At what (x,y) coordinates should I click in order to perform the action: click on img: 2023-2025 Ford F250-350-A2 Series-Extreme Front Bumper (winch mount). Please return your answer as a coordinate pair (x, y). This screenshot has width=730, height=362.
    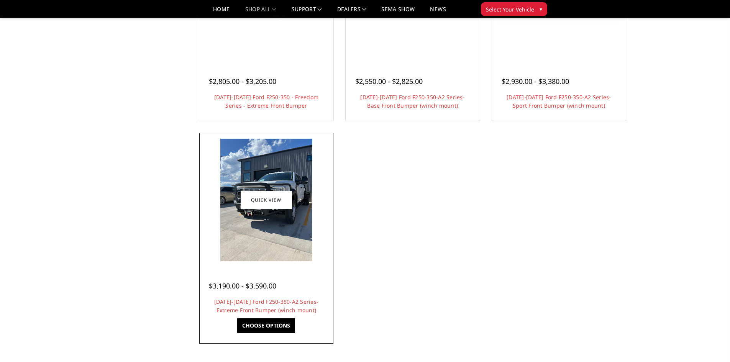
    Looking at the image, I should click on (266, 200).